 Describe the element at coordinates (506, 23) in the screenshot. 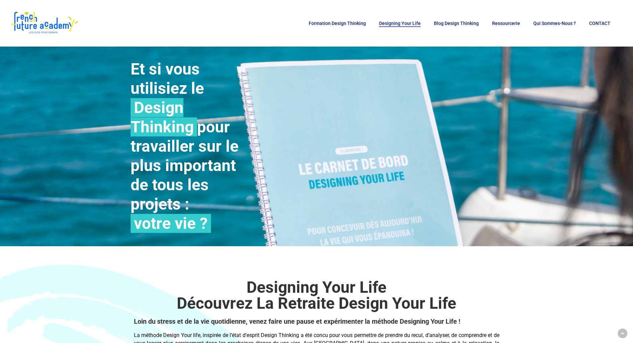

I see `a: Ressourcerie` at that location.